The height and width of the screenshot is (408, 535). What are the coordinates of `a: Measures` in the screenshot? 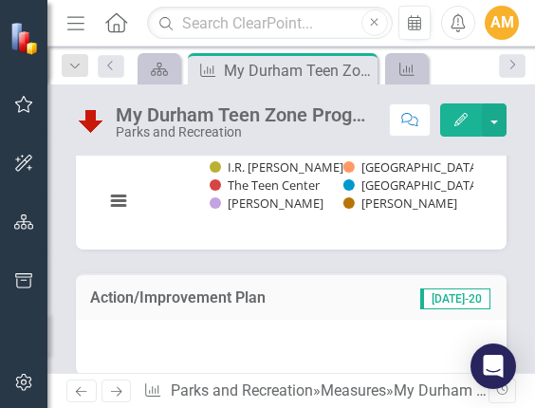 It's located at (353, 390).